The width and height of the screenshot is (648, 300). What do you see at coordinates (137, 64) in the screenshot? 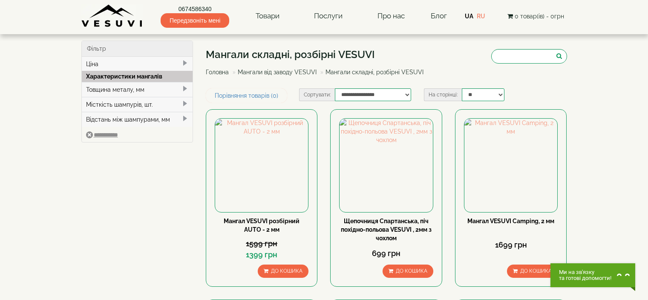
I see `div: Ціна` at bounding box center [137, 64].